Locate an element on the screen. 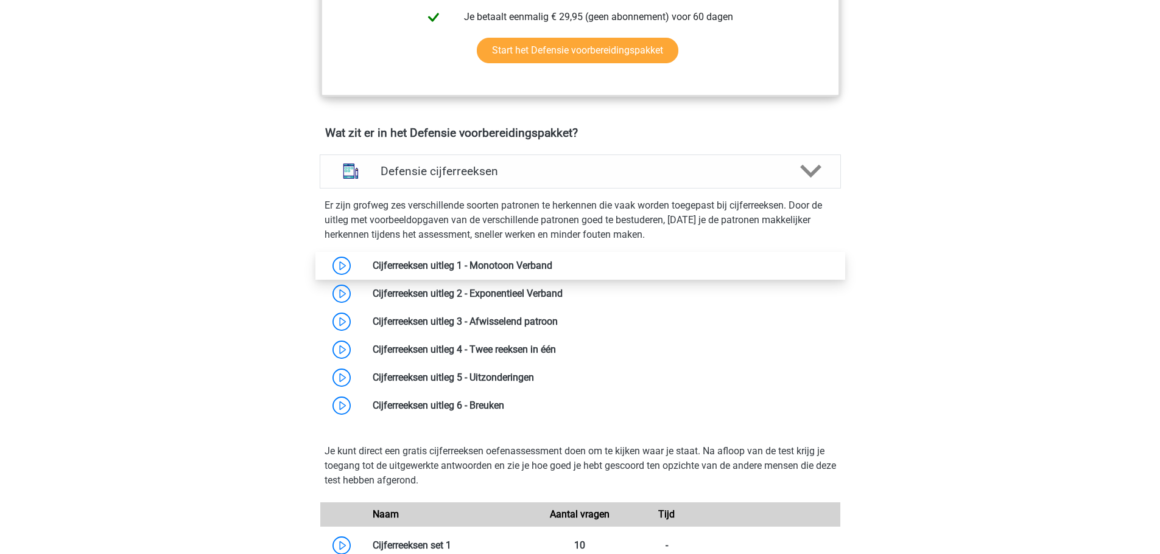 The height and width of the screenshot is (554, 1160). div: Cijferreeksen uitleg 3 - Afwisselend patroon is located at coordinates (601, 322).